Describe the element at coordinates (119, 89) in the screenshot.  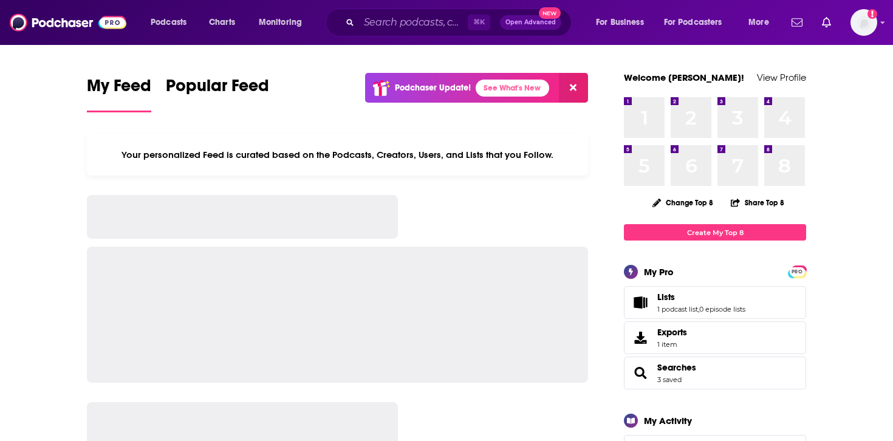
I see `span: My Feed` at that location.